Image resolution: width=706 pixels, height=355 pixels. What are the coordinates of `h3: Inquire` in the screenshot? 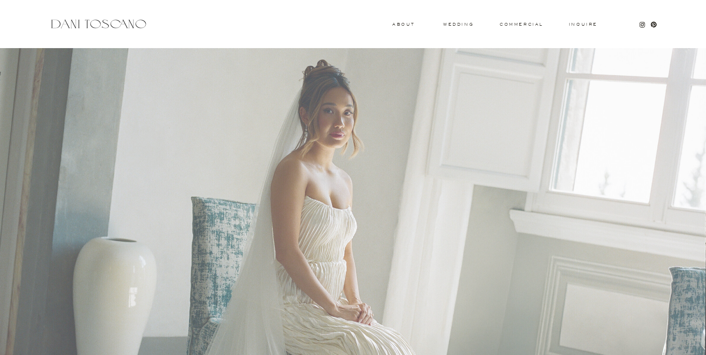 It's located at (583, 25).